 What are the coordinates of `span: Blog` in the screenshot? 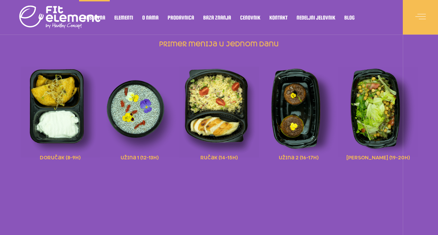 It's located at (350, 17).